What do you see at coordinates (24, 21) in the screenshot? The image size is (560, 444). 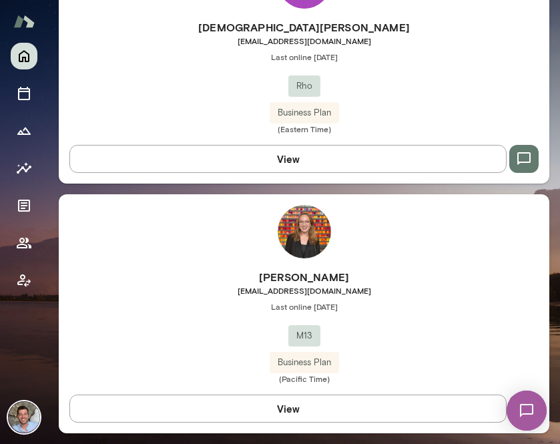 I see `img: Mento` at bounding box center [24, 21].